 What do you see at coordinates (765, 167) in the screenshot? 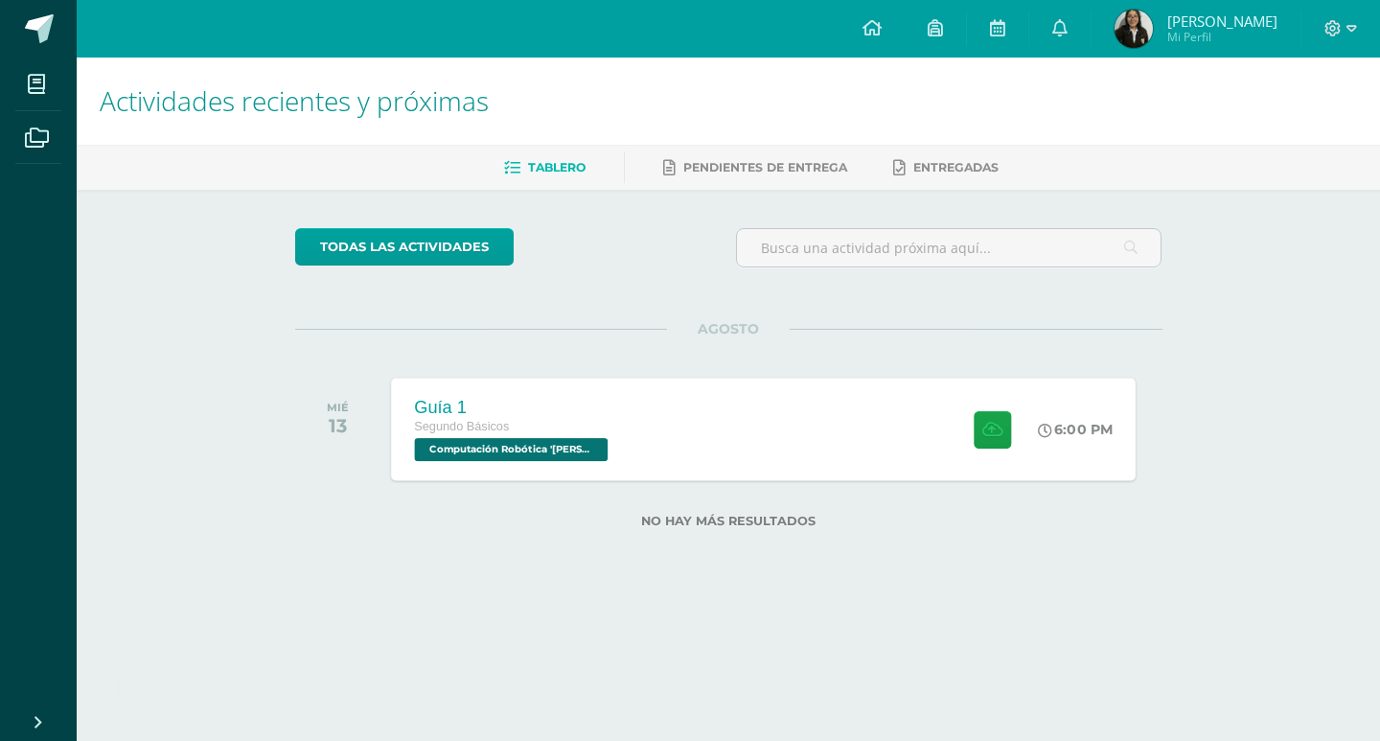
I see `span: Pendientes de entrega` at bounding box center [765, 167].